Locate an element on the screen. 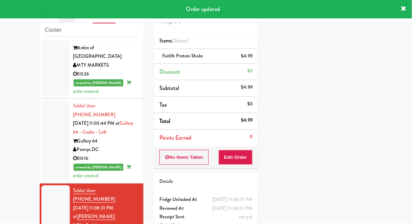 Image resolution: width=412 pixels, height=224 pixels. div: Reviewed At is located at coordinates (206, 208).